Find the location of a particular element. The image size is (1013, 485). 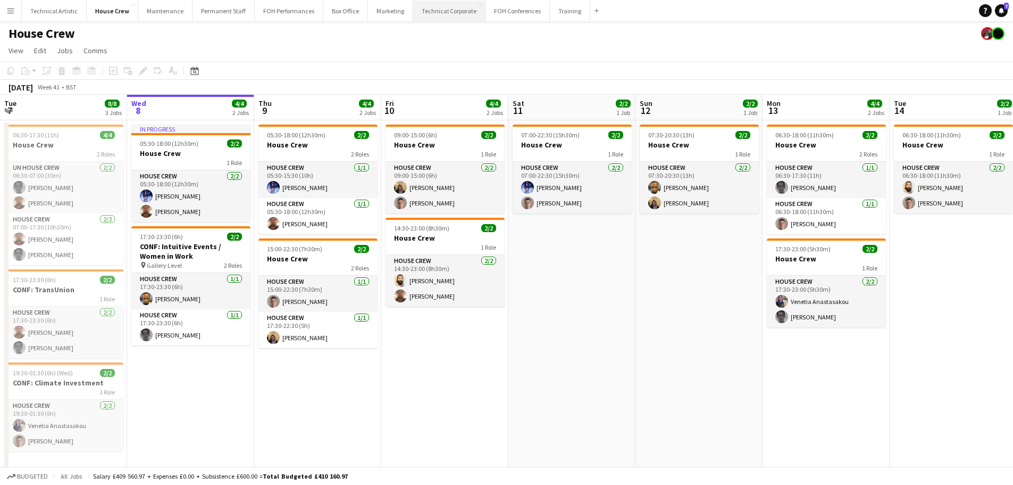

span: Total Budgeted £410 160.97 is located at coordinates (305, 475).